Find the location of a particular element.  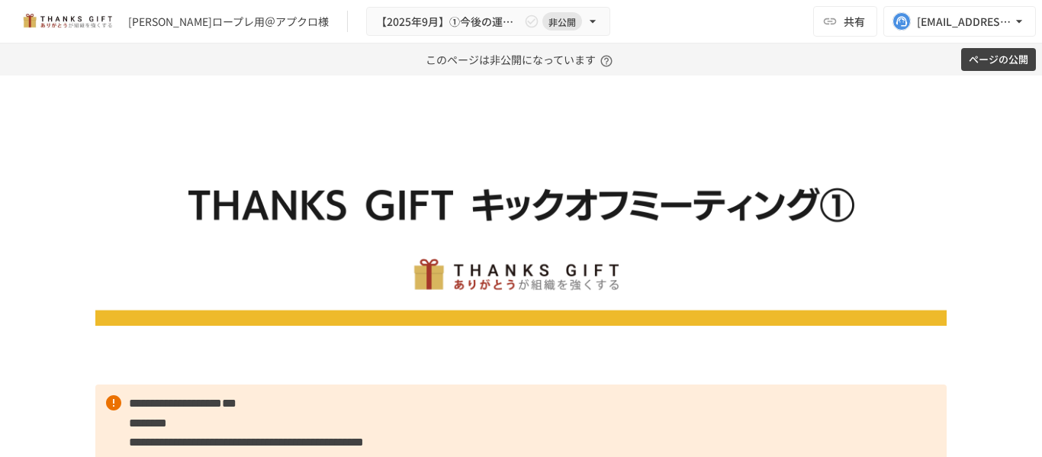

button: 共有 is located at coordinates (845, 21).